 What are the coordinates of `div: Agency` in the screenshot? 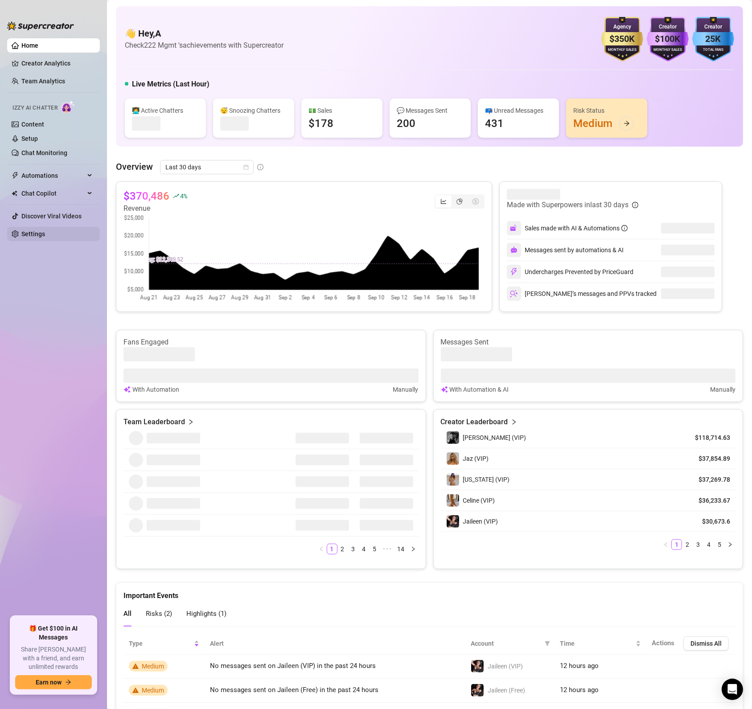 It's located at (622, 27).